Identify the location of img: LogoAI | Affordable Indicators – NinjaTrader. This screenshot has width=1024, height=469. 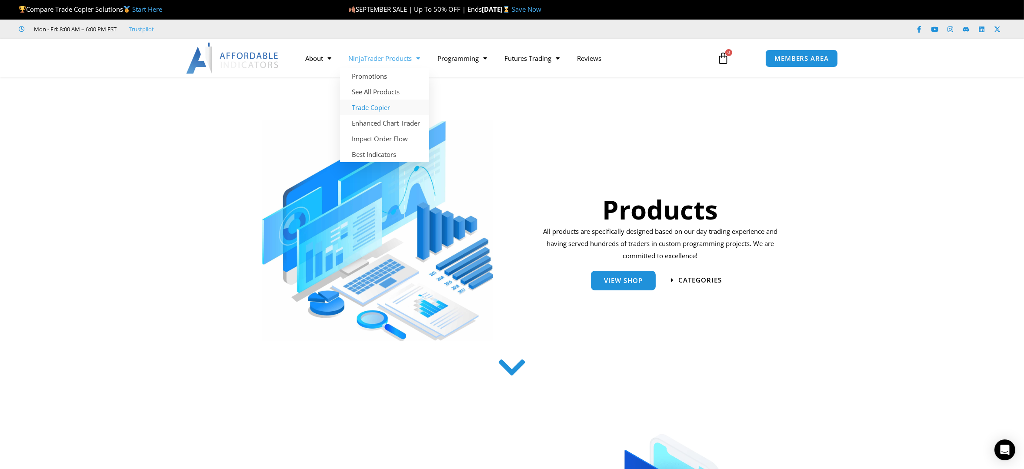
(233, 58).